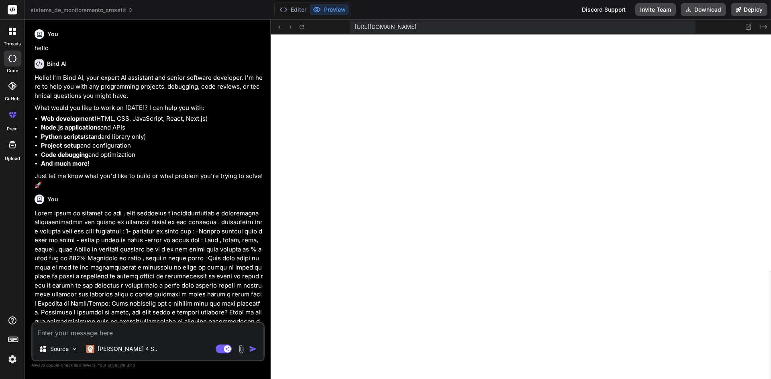 The height and width of the screenshot is (379, 771). Describe the element at coordinates (12, 129) in the screenshot. I see `label: prem` at that location.